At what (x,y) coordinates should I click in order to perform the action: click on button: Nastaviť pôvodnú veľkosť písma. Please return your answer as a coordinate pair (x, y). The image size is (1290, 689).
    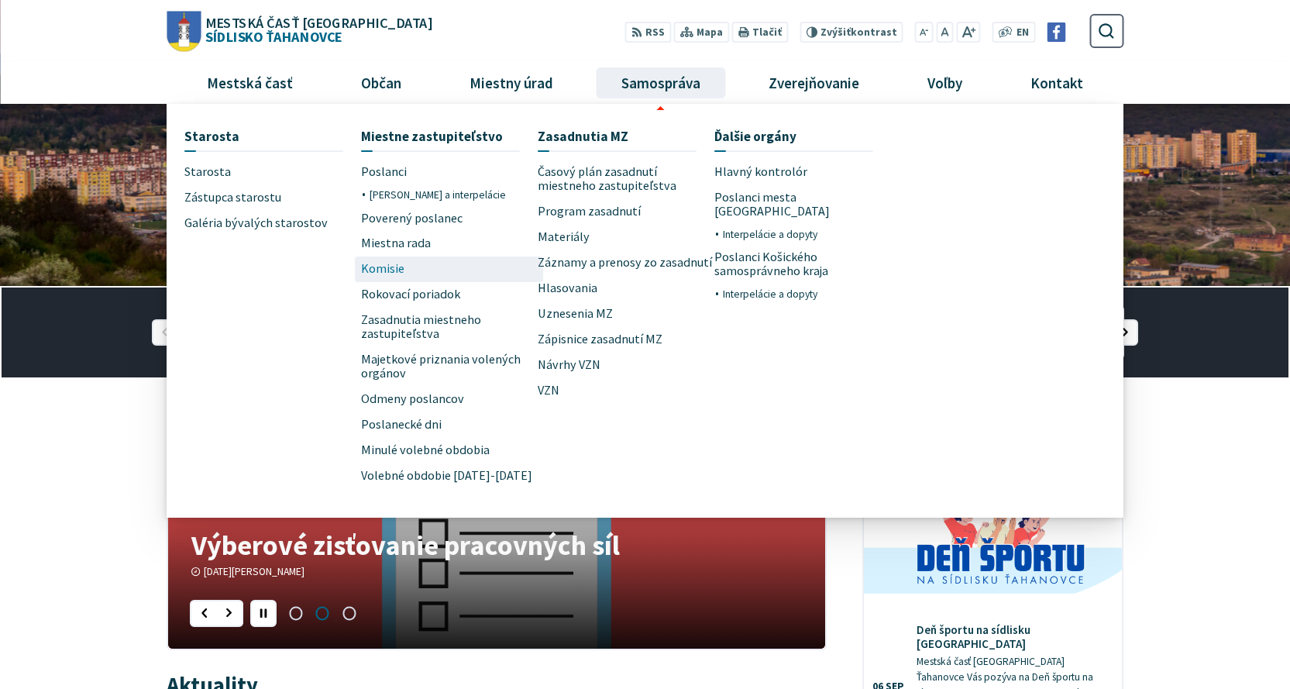
    Looking at the image, I should click on (944, 32).